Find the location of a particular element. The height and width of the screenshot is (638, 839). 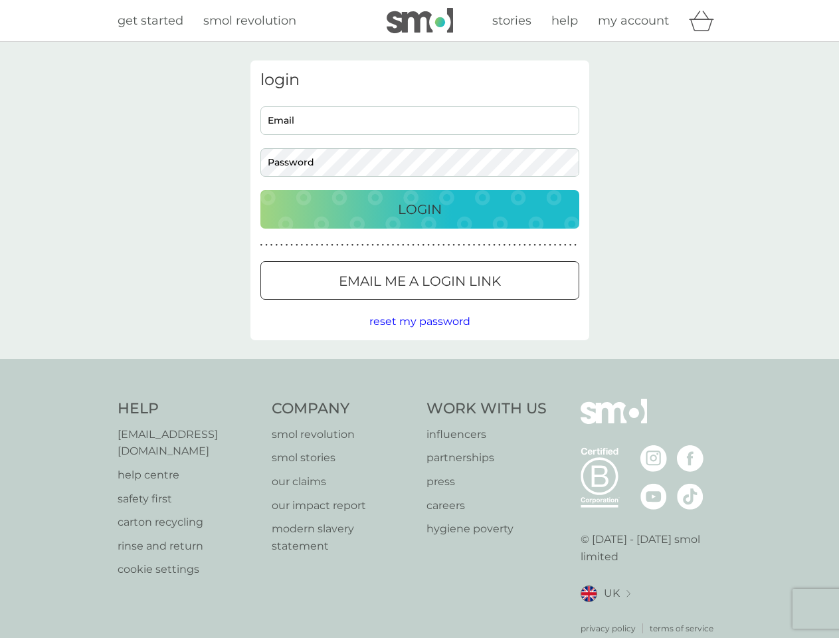

span: UK is located at coordinates (612, 593).